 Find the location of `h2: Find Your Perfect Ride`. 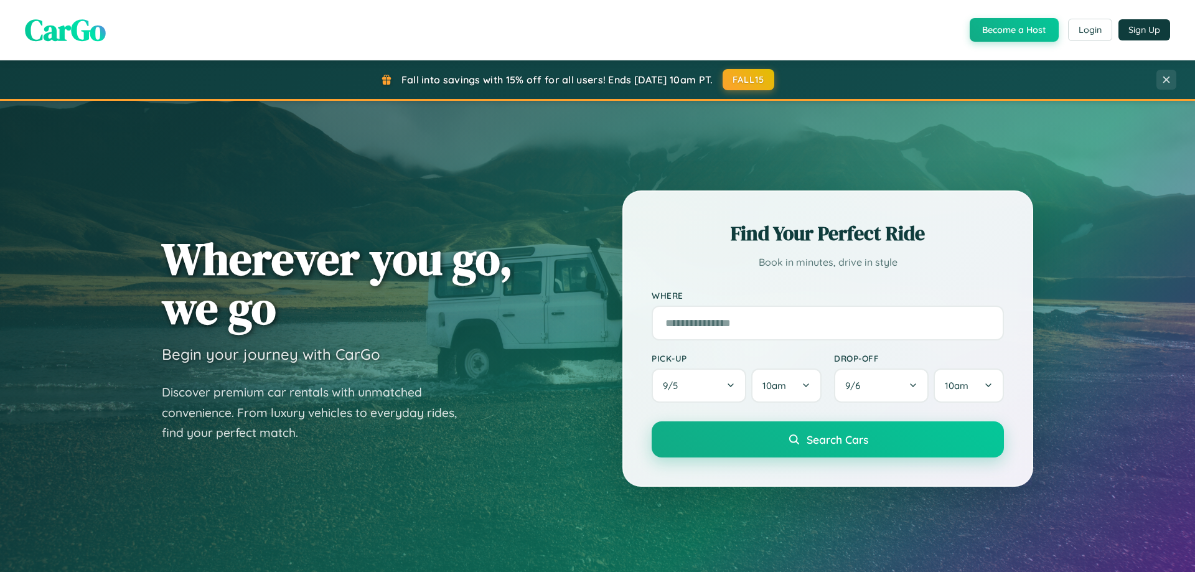

h2: Find Your Perfect Ride is located at coordinates (828, 233).